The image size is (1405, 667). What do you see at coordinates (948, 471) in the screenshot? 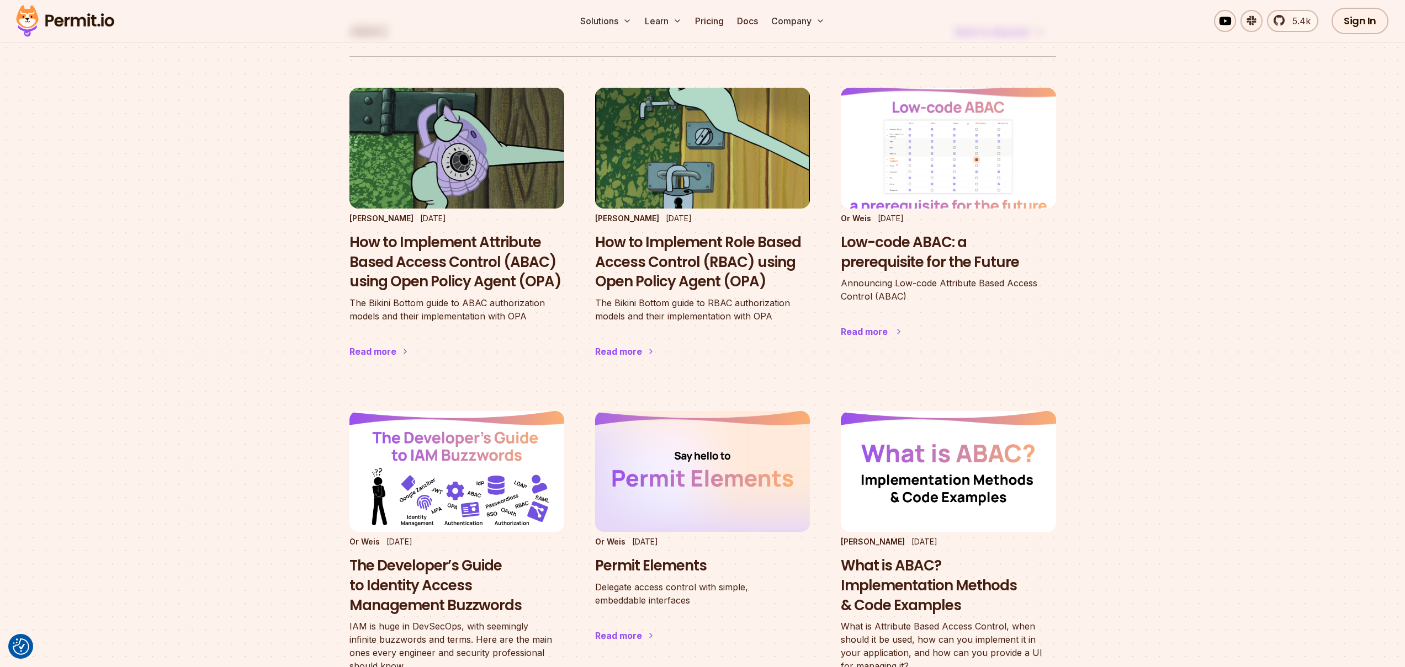
I see `img: What is ABAC? Implementation Methods & Code Examples` at bounding box center [948, 471].